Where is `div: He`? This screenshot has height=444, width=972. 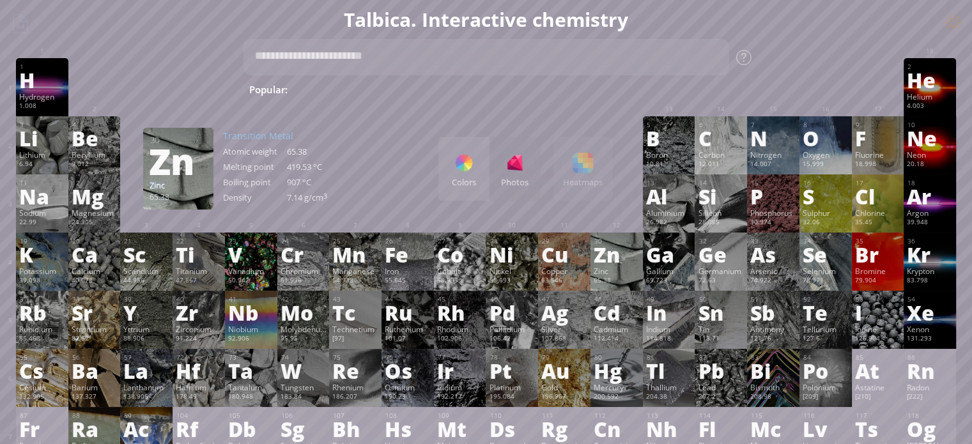
div: He is located at coordinates (930, 80).